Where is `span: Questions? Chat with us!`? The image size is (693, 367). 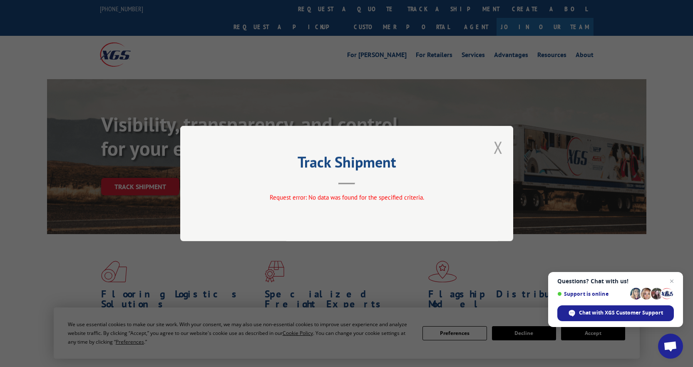
span: Questions? Chat with us! is located at coordinates (615, 281).